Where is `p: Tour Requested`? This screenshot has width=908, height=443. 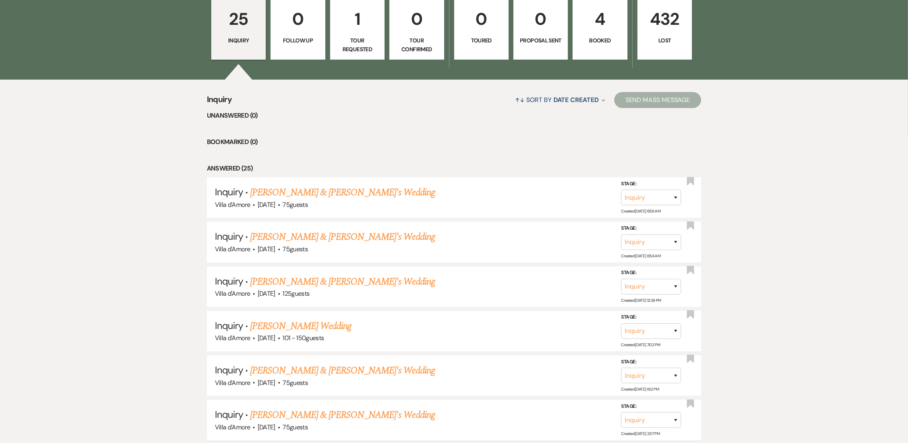
p: Tour Requested is located at coordinates (357, 45).